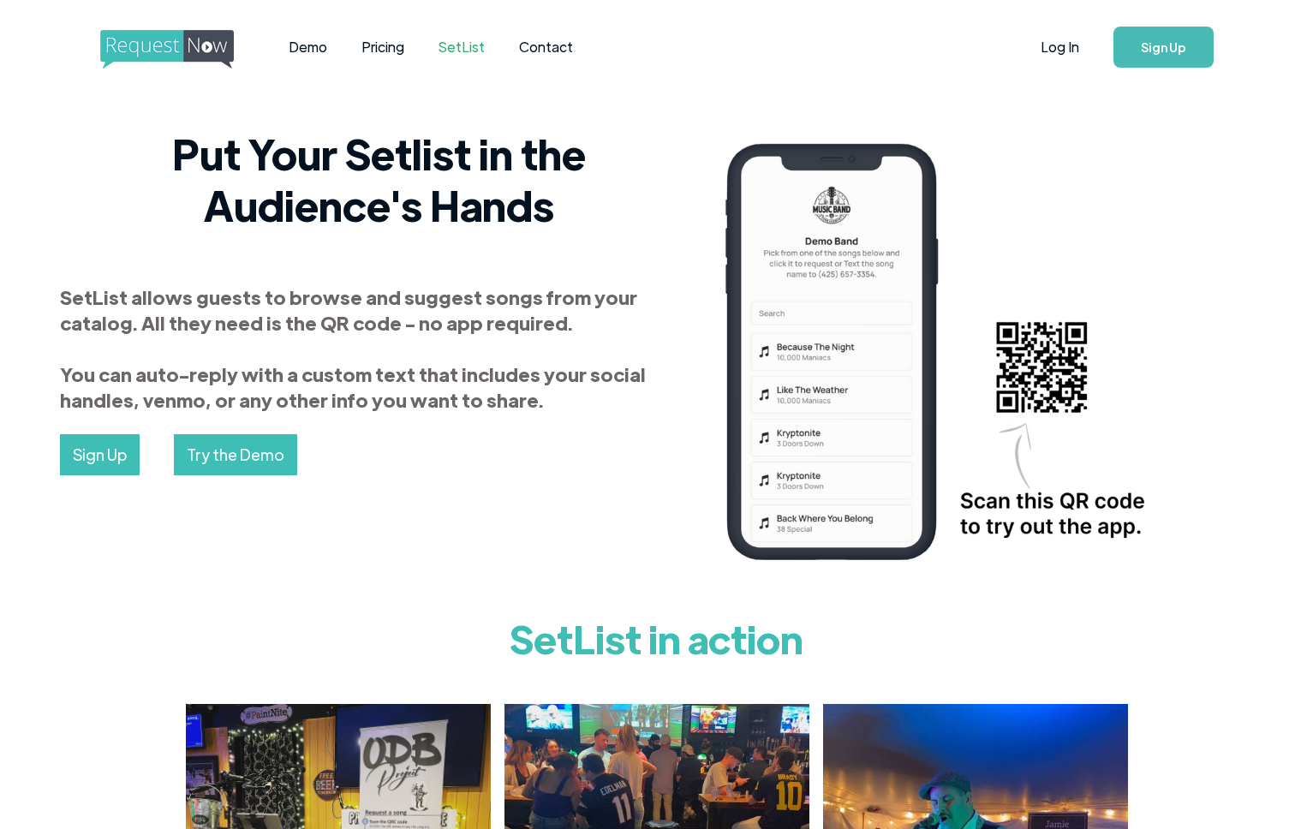 The height and width of the screenshot is (829, 1313). Describe the element at coordinates (307, 47) in the screenshot. I see `a: Demo` at that location.